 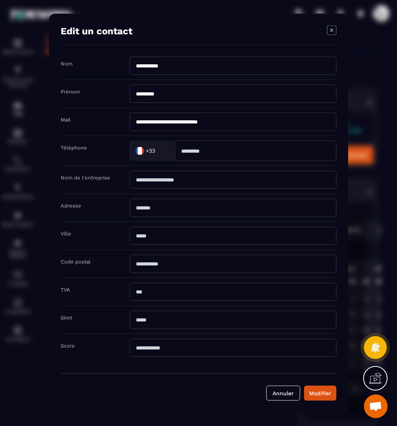 I want to click on label: Téléphone, so click(x=74, y=147).